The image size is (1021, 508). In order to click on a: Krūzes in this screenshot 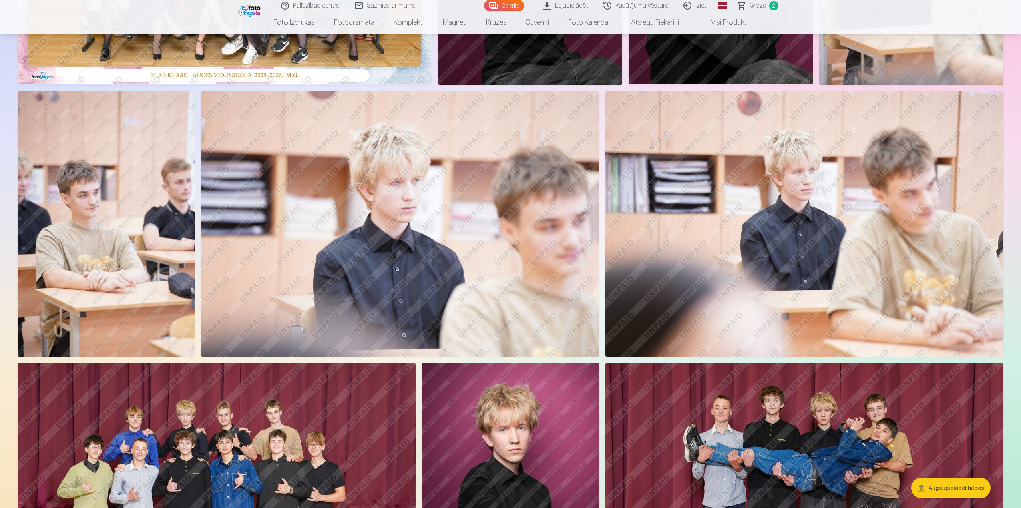, I will do `click(496, 22)`.